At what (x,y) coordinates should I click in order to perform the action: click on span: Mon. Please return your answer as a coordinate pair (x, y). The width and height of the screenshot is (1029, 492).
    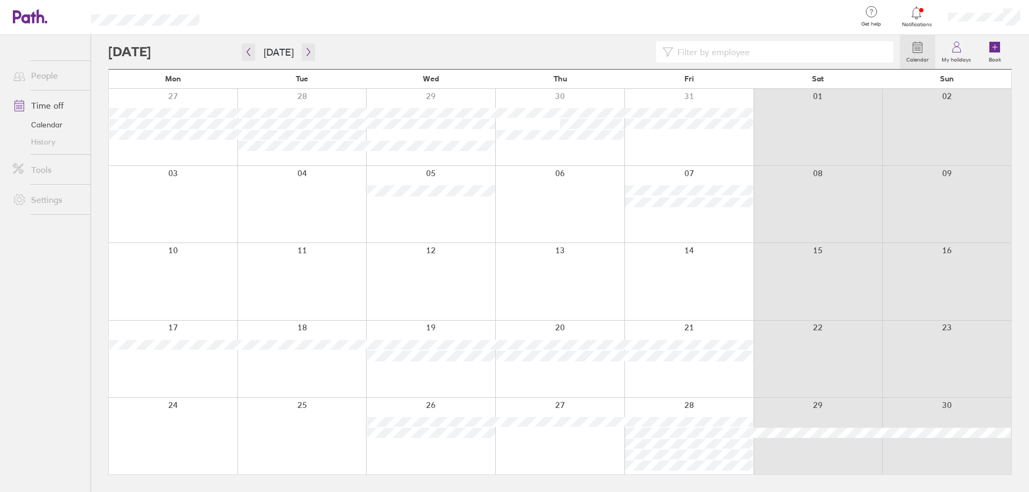
    Looking at the image, I should click on (173, 79).